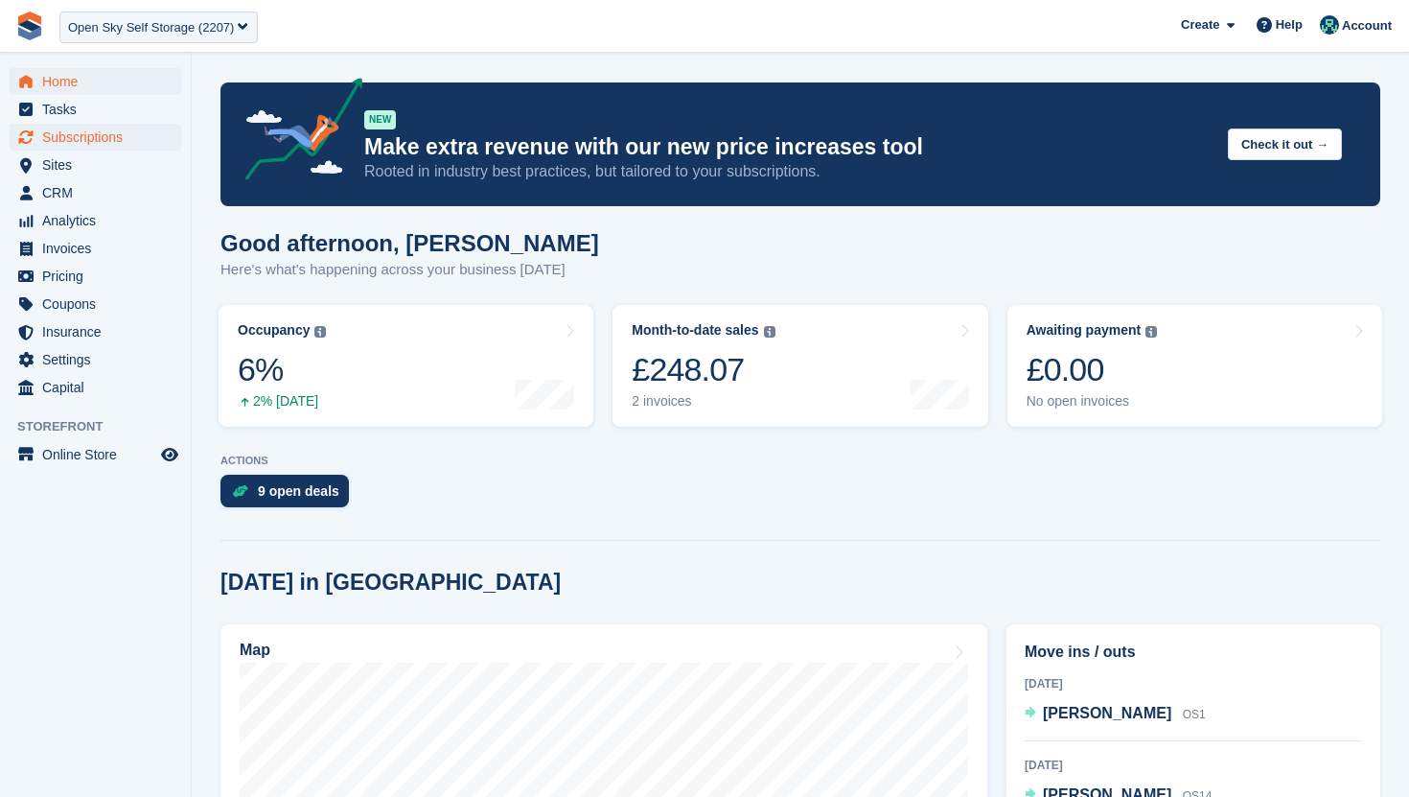 This screenshot has height=797, width=1409. I want to click on span: Analytics, so click(100, 221).